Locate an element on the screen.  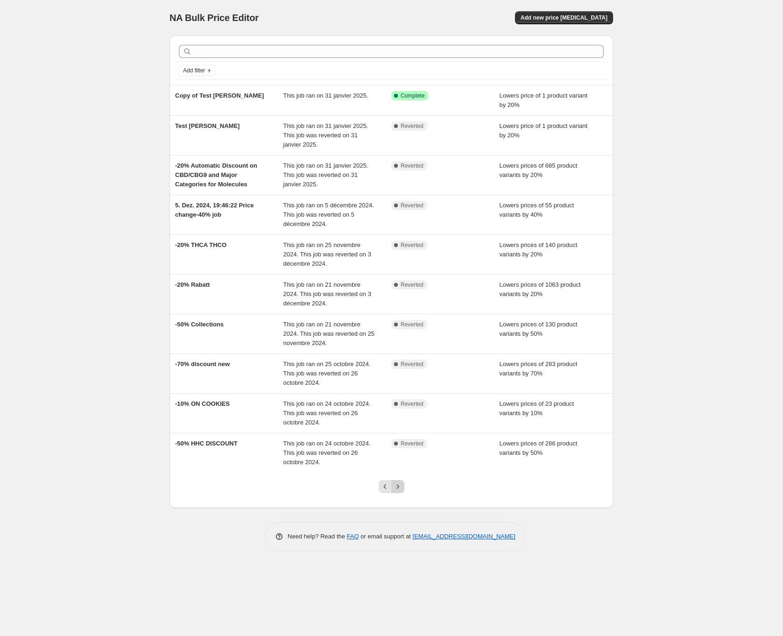
span: Lowers prices of 55 product variants by 40% is located at coordinates (537, 210).